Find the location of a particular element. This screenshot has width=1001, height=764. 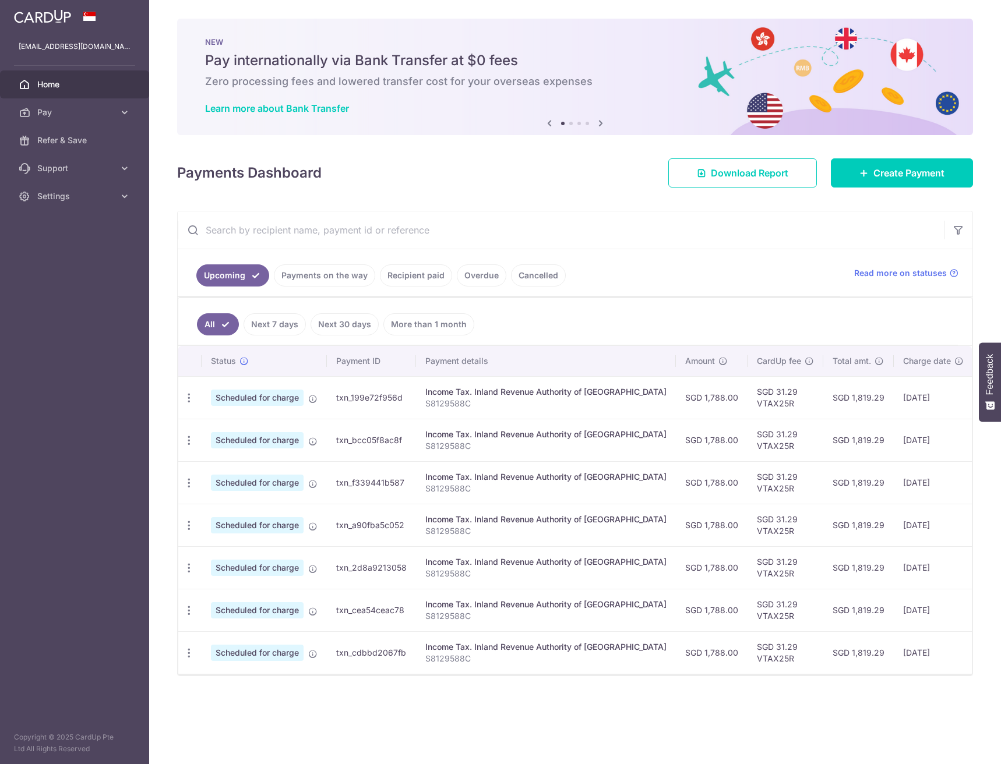

td: txn_a90fba5c052 is located at coordinates (371, 525).